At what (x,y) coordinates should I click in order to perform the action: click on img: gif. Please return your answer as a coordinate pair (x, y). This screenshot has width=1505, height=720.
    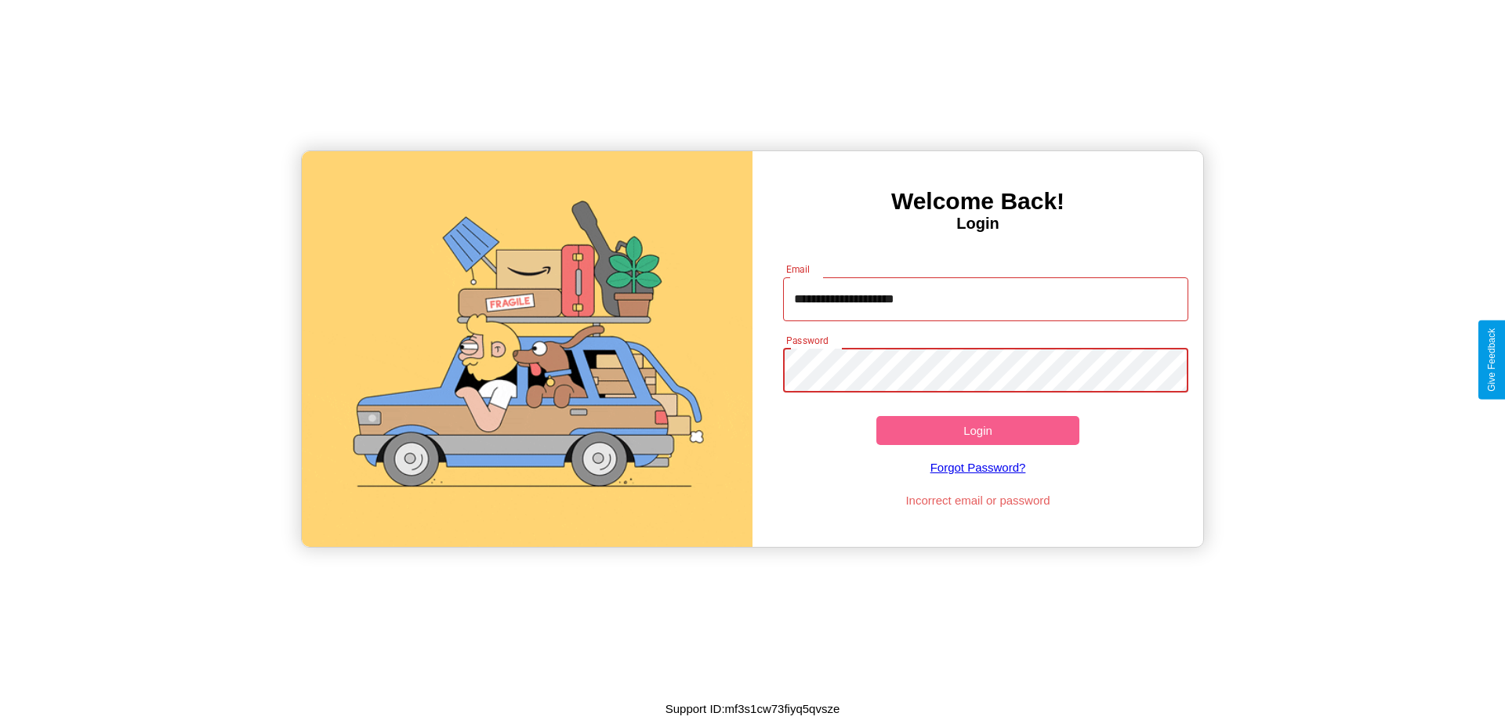
    Looking at the image, I should click on (527, 349).